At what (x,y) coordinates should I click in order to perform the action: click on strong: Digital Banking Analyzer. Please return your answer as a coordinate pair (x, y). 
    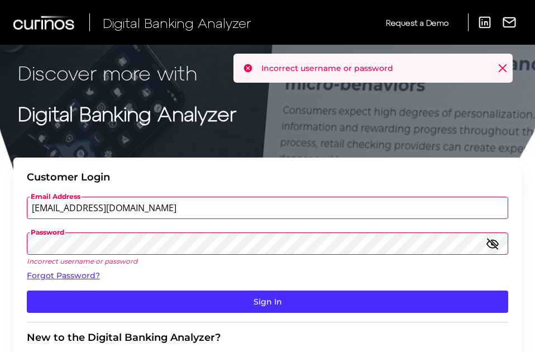
    Looking at the image, I should click on (127, 113).